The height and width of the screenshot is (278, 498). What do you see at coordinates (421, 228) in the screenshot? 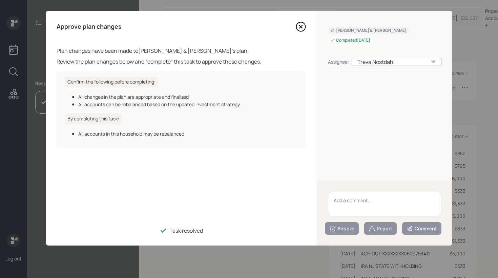
I see `button: Comment` at bounding box center [421, 228].